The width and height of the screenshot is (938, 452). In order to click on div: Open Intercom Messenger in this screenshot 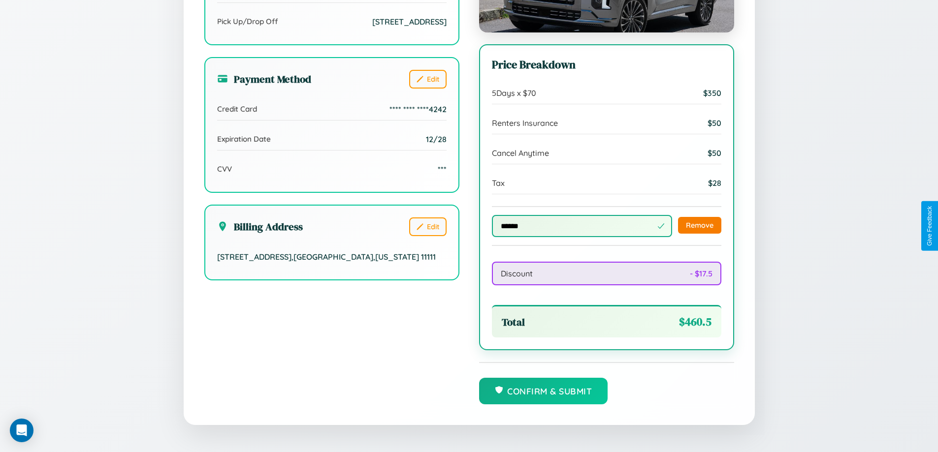, I will do `click(22, 431)`.